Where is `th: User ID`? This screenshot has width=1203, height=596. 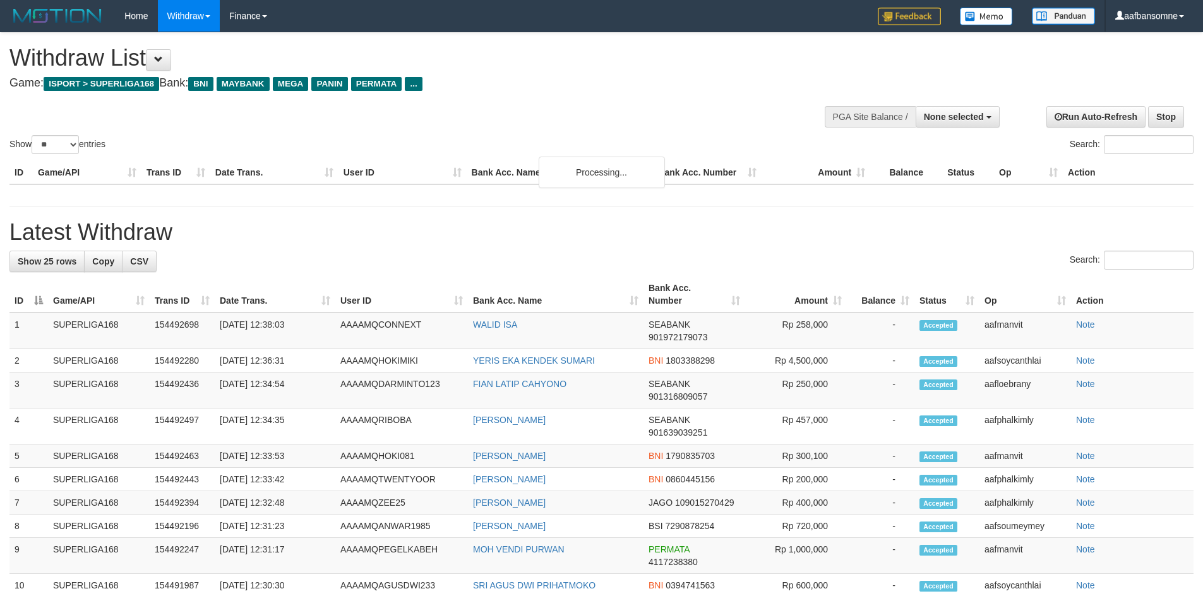 th: User ID is located at coordinates (402, 172).